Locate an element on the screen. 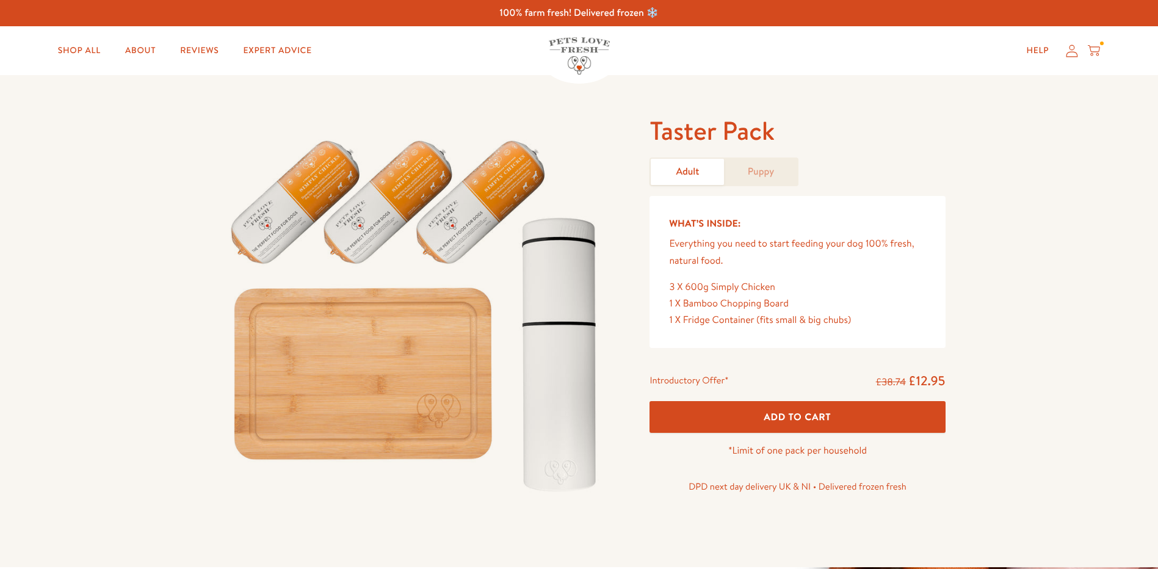 The height and width of the screenshot is (569, 1158). p: *Limit of one pack per household is located at coordinates (797, 451).